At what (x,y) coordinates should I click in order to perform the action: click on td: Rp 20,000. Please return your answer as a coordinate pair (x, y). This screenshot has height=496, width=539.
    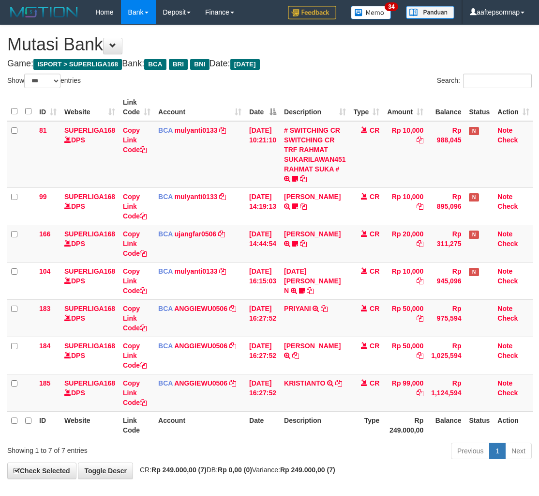
    Looking at the image, I should click on (405, 243).